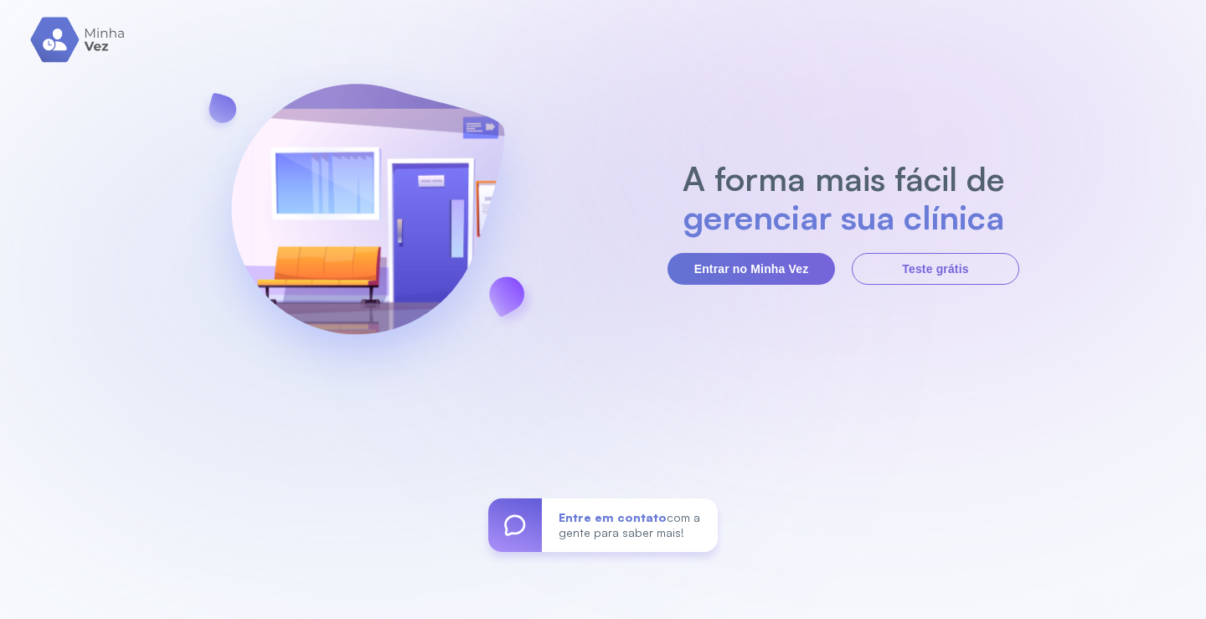 The height and width of the screenshot is (619, 1206). What do you see at coordinates (751, 269) in the screenshot?
I see `button: Entrar no Minha Vez` at bounding box center [751, 269].